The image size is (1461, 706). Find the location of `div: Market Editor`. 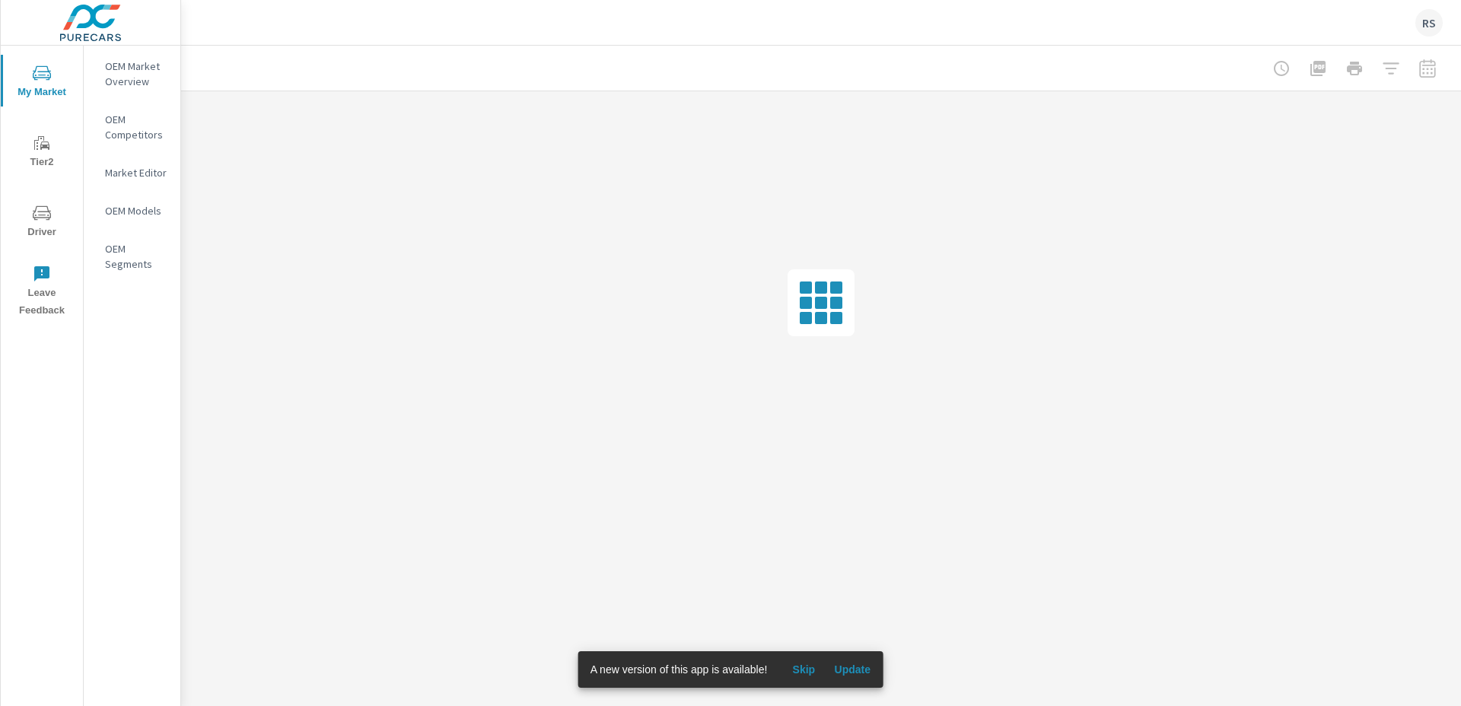

div: Market Editor is located at coordinates (132, 173).